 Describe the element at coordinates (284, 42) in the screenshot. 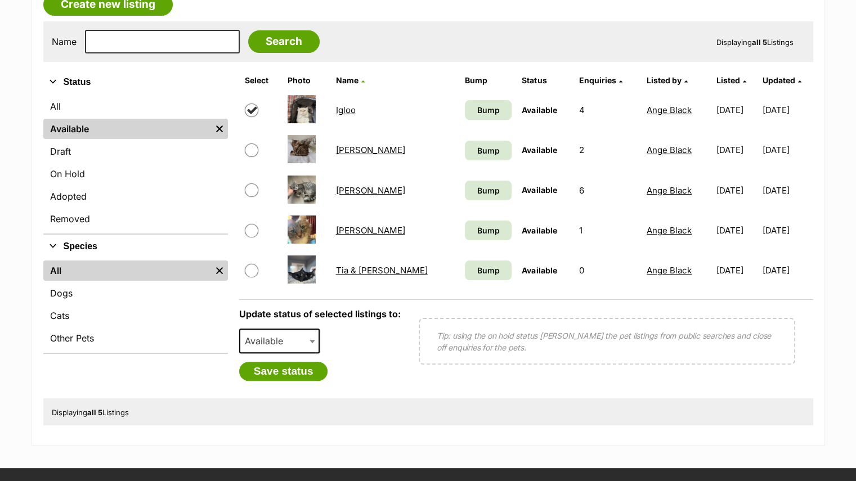

I see `input: Search` at that location.